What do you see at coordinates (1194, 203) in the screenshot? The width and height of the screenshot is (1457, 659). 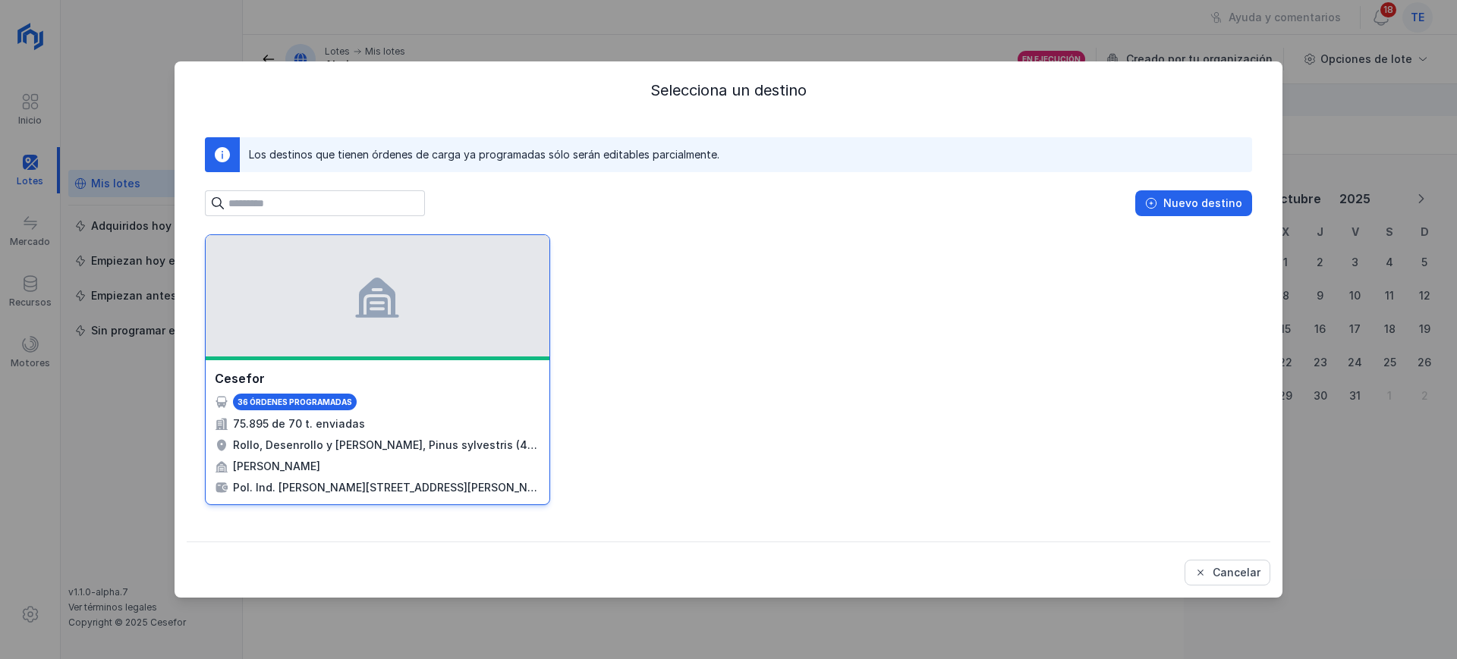 I see `button: Nuevo destino` at bounding box center [1194, 203].